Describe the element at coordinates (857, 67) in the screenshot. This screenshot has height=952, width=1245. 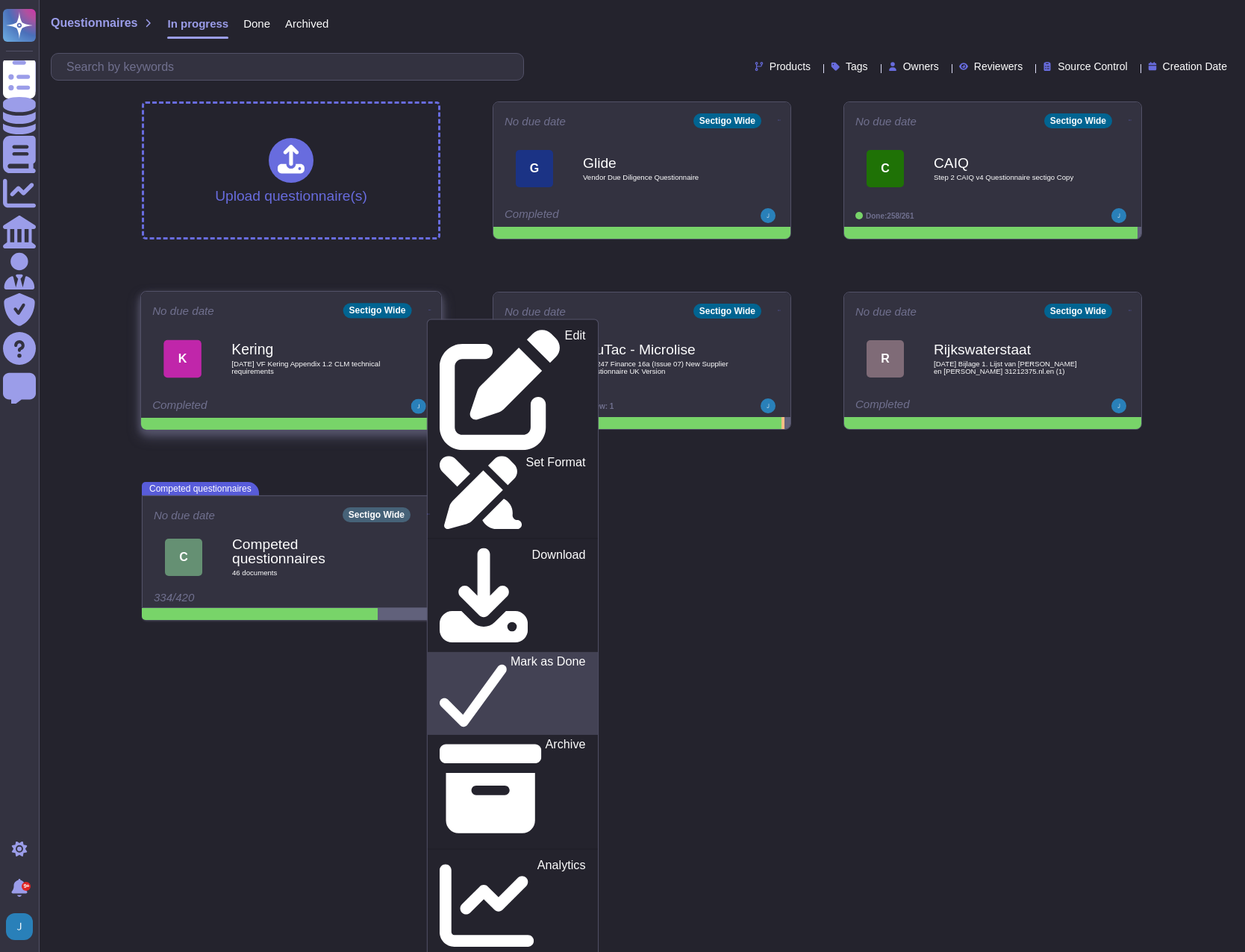
I see `span: Tags` at that location.